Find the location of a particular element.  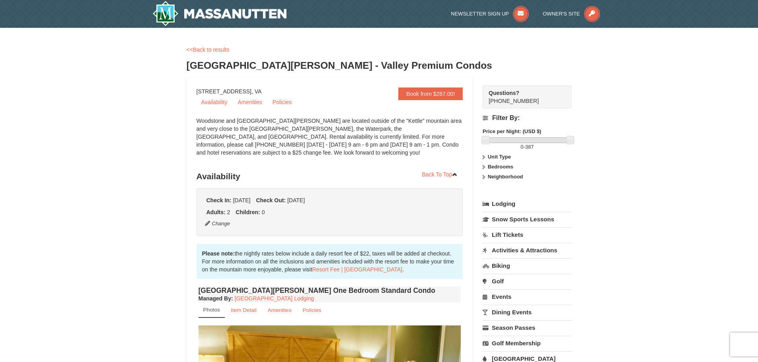

div: the nightly rates below include a daily resort fee of $22, taxes will be added at checkout. For m... is located at coordinates (330, 262).